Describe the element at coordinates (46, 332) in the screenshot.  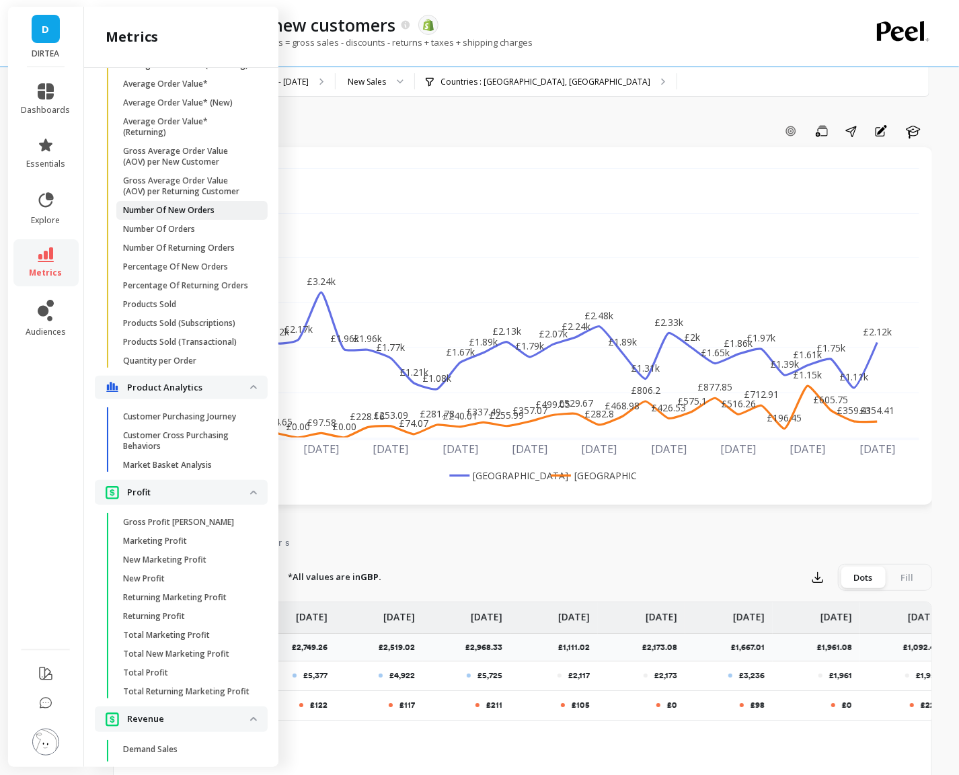
I see `span: audiences` at that location.